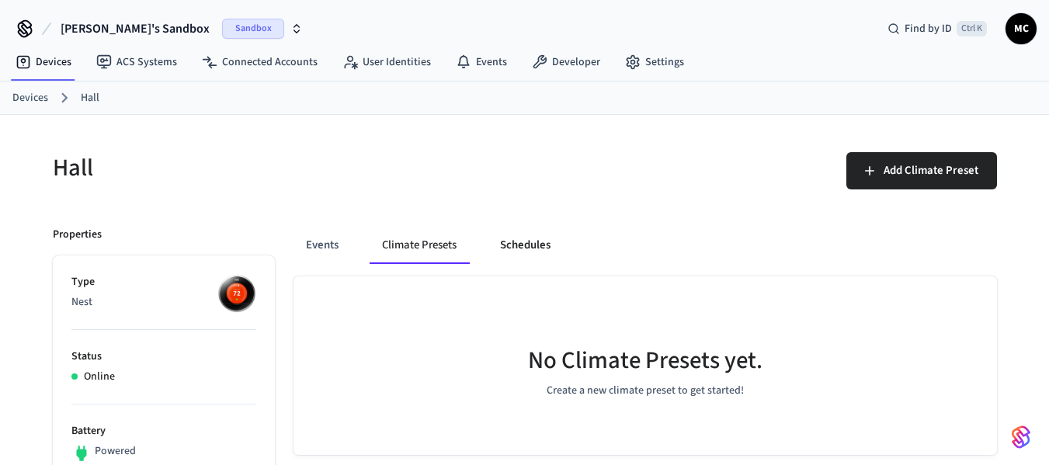 The image size is (1049, 465). What do you see at coordinates (90, 98) in the screenshot?
I see `a: Hall` at bounding box center [90, 98].